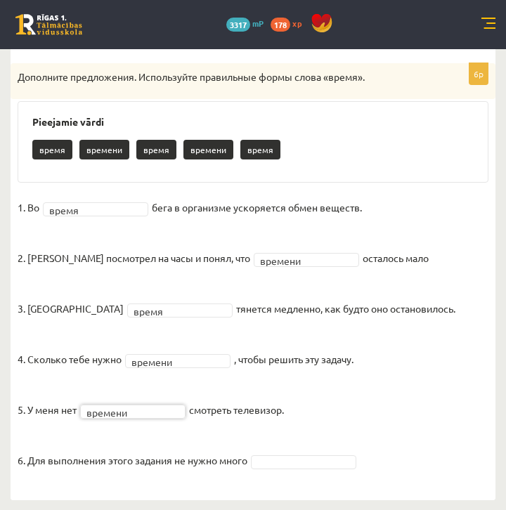  I want to click on span: xp, so click(296, 23).